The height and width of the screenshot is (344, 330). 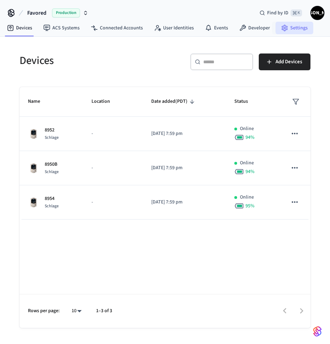 What do you see at coordinates (281, 13) in the screenshot?
I see `div: Find by ID⌘ K` at bounding box center [281, 13].